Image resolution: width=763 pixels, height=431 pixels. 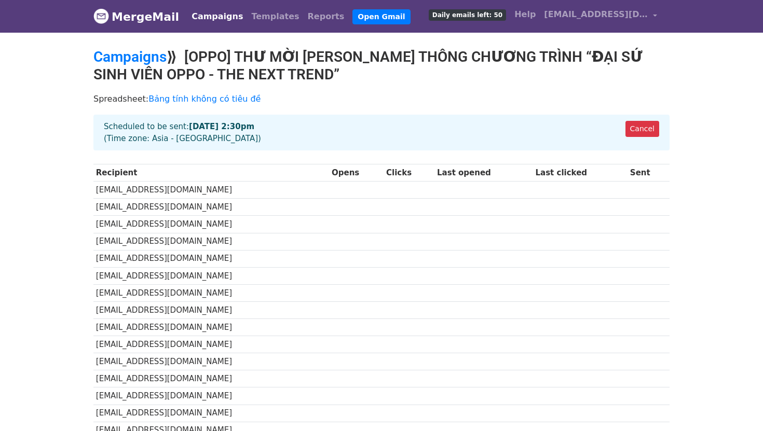 What do you see at coordinates (356, 173) in the screenshot?
I see `th: Opens` at bounding box center [356, 173].